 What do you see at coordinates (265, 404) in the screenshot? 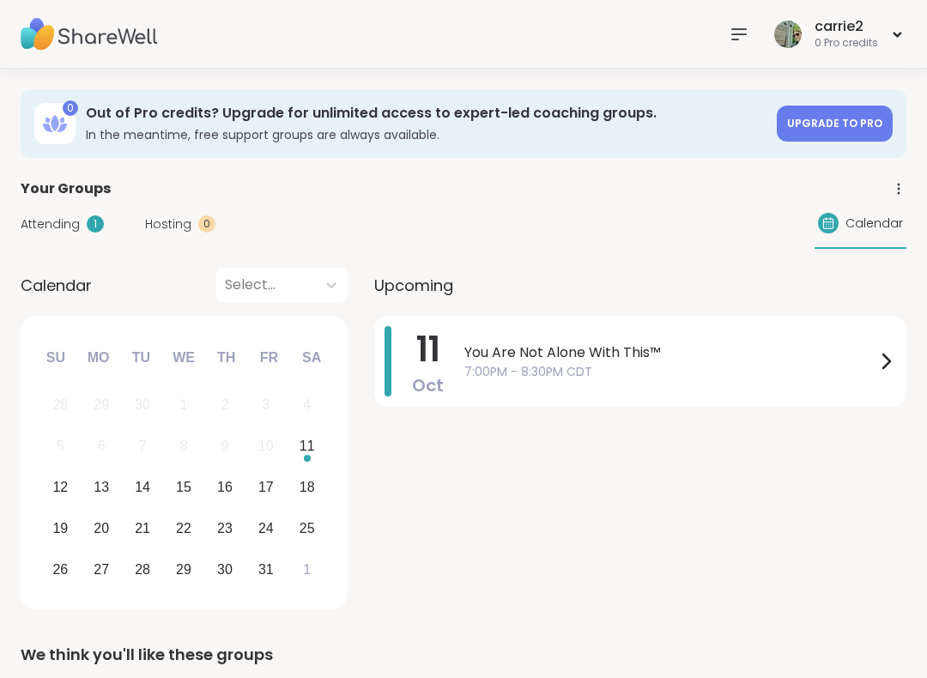
I see `div: 3` at bounding box center [265, 404].